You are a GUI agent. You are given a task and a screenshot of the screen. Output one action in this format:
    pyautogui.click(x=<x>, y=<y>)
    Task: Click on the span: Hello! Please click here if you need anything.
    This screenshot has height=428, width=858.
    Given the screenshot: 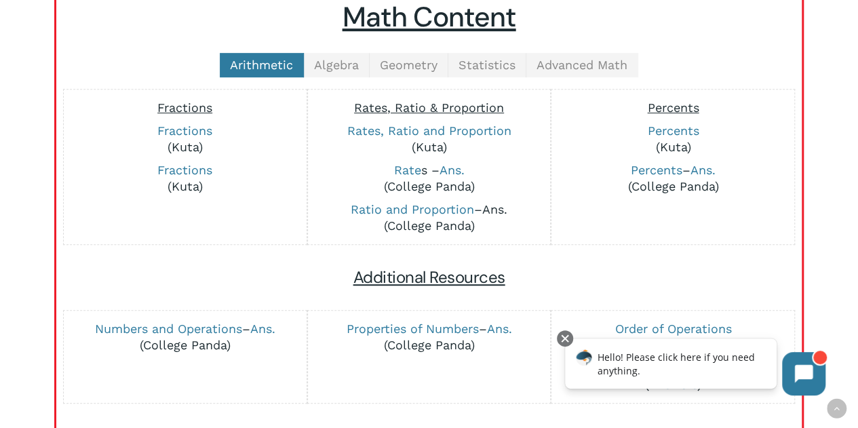 What is the action you would take?
    pyautogui.click(x=125, y=36)
    